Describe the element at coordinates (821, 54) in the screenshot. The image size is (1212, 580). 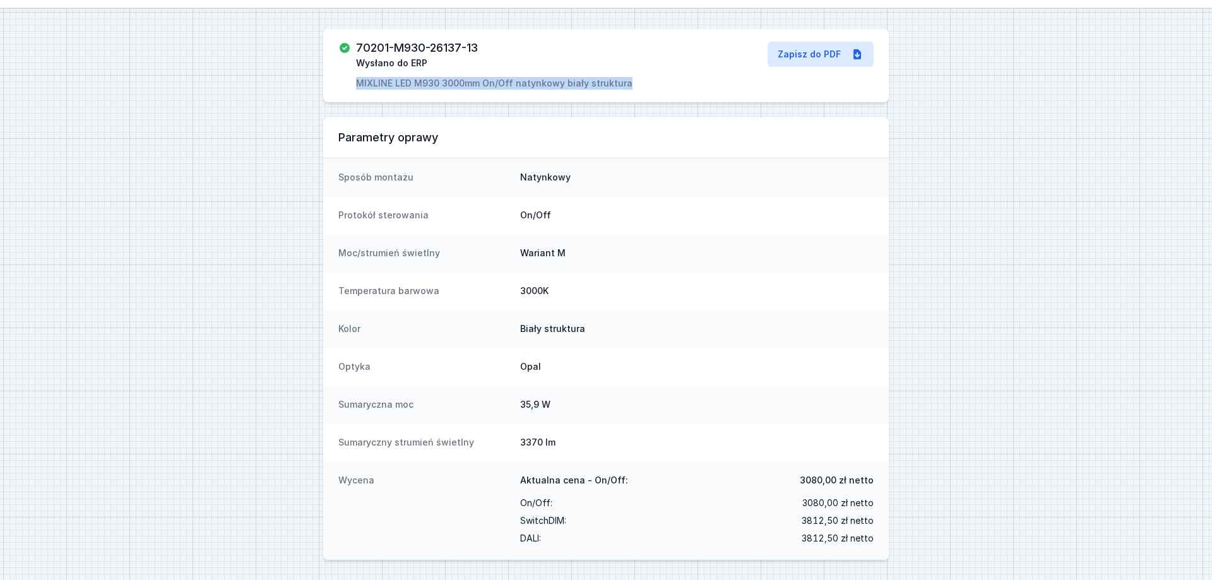
I see `a: Zapisz do PDF` at that location.